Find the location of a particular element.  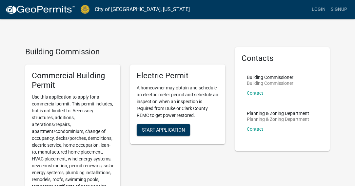

a: Login is located at coordinates (318, 10).